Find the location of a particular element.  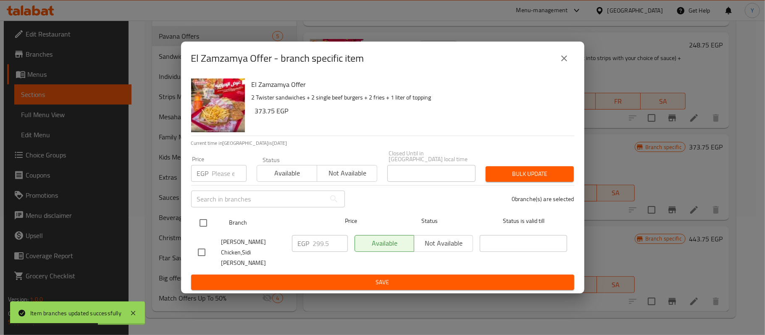

button: Bulk update is located at coordinates (530, 174).